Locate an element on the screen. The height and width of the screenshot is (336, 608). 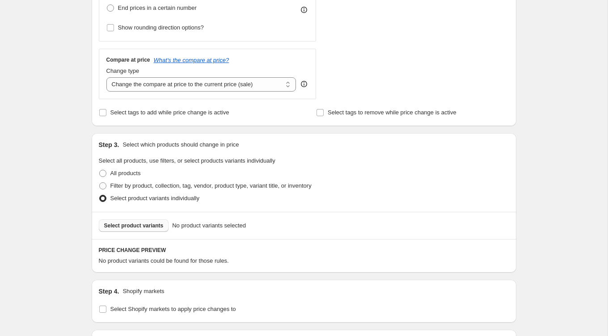
p: Shopify markets is located at coordinates (143, 291).